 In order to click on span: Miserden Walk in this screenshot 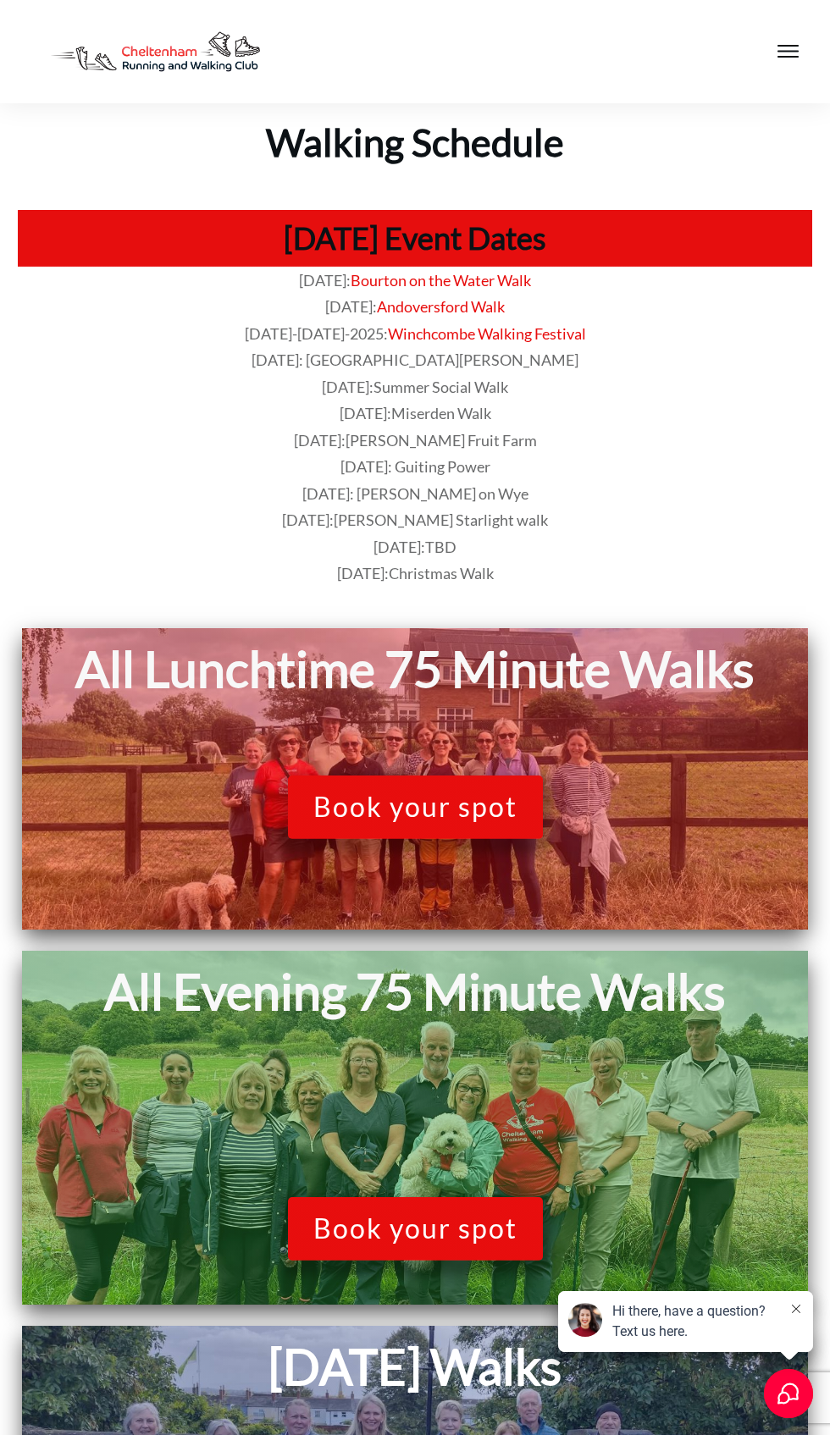, I will do `click(441, 413)`.